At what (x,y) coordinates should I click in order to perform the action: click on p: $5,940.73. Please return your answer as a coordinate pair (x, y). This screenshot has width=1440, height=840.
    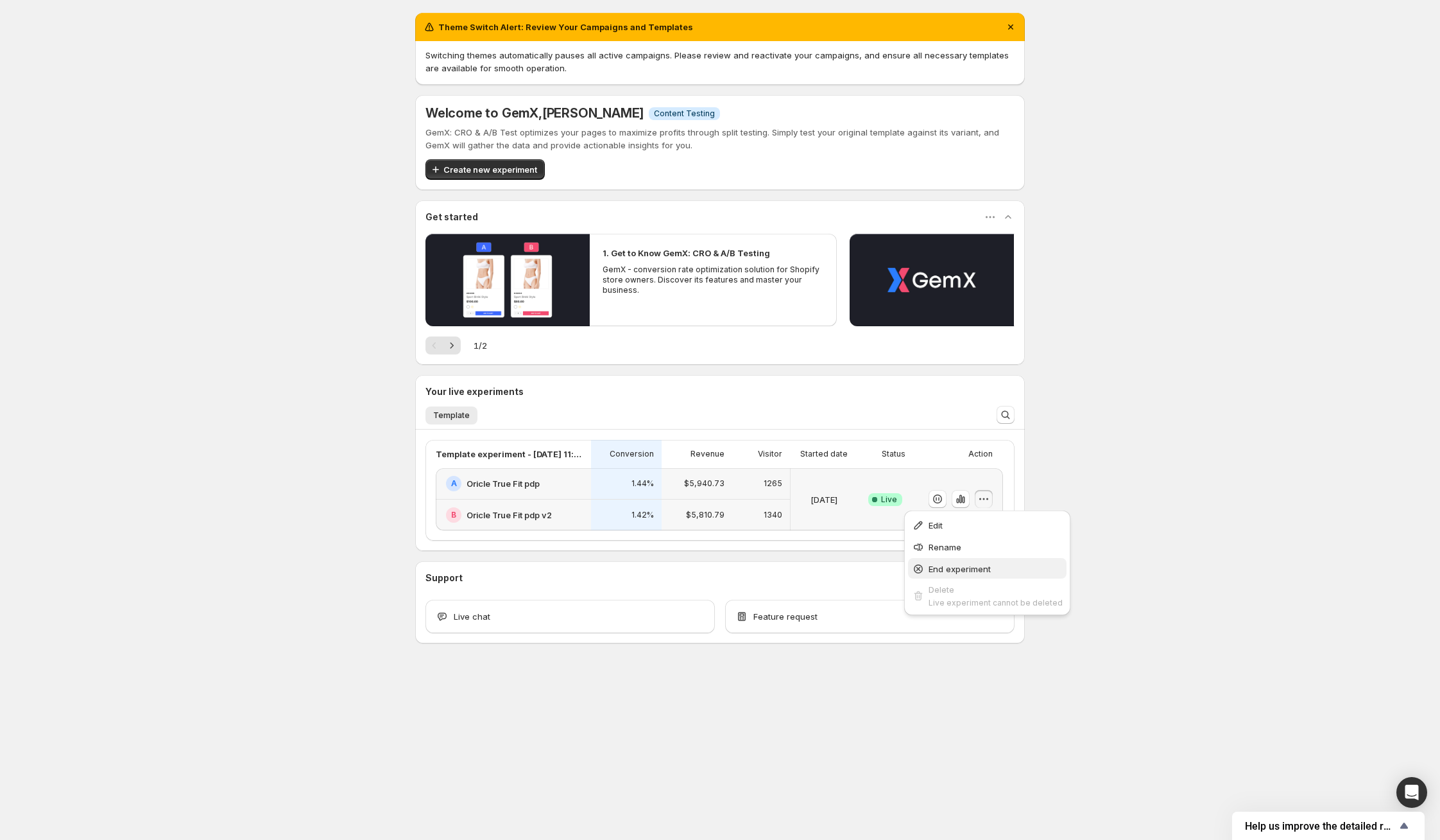
    Looking at the image, I should click on (704, 483).